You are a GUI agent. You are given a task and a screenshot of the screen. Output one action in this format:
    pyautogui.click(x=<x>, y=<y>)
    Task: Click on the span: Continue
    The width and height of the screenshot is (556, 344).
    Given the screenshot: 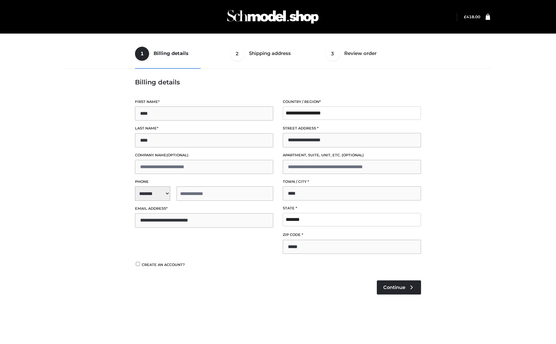 What is the action you would take?
    pyautogui.click(x=394, y=288)
    